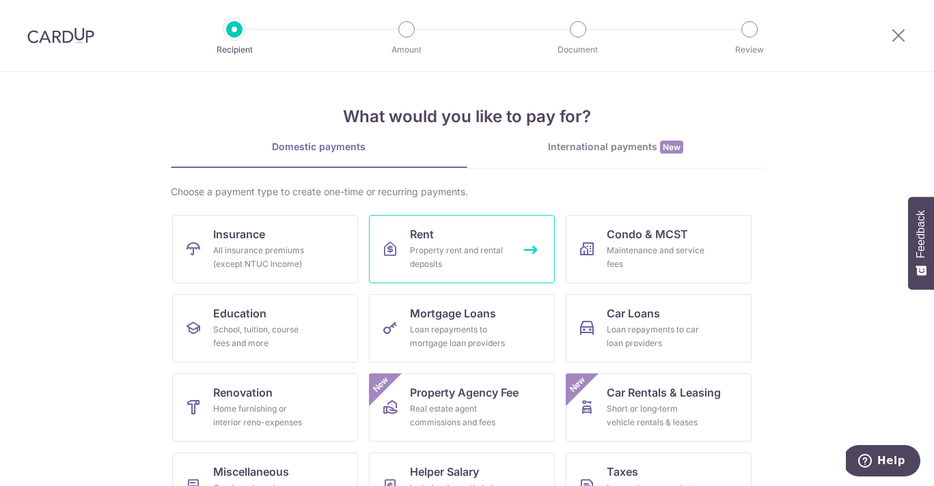 This screenshot has height=486, width=934. I want to click on p: Review, so click(749, 50).